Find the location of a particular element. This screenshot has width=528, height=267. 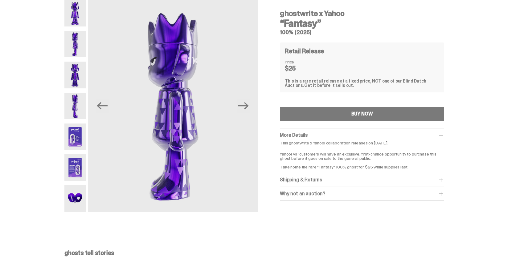

img: Yahoo-HG---6.png is located at coordinates (75, 168).